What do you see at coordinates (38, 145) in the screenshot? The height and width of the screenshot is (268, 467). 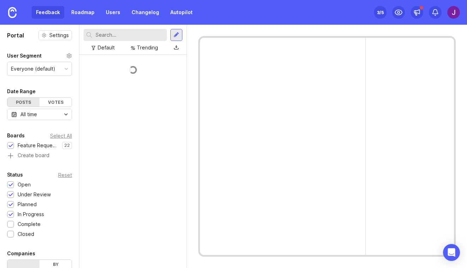 I see `div: Feature Requests` at bounding box center [38, 145].